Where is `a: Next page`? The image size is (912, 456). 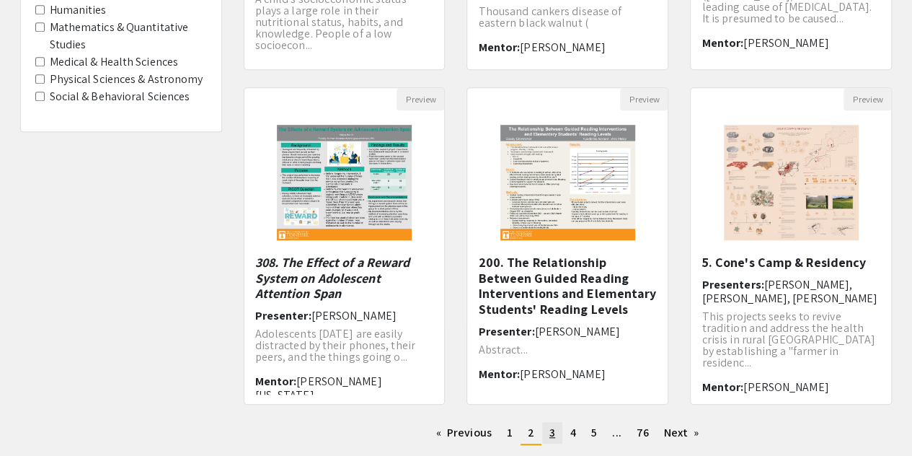
a: Next page is located at coordinates (682, 433).